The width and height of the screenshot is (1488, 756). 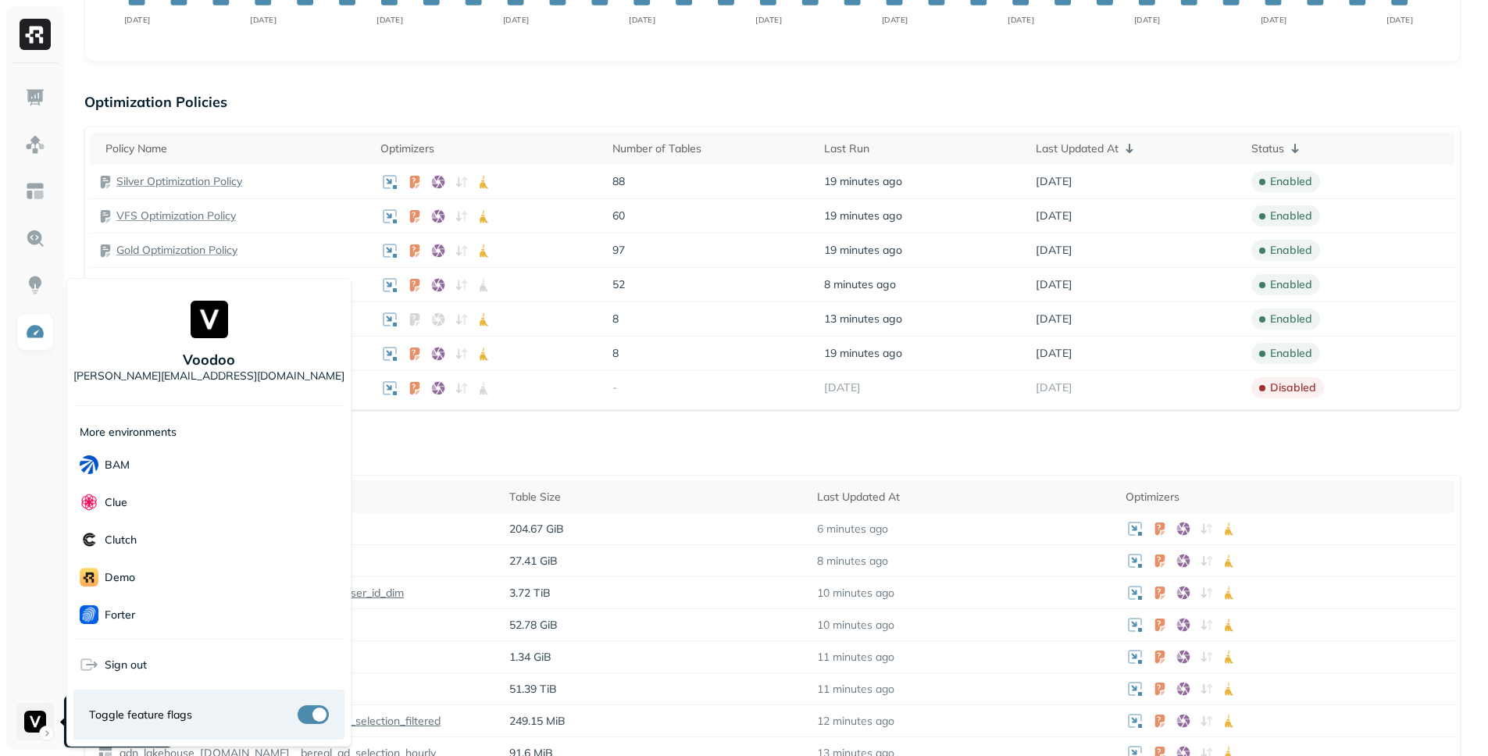 What do you see at coordinates (126, 665) in the screenshot?
I see `span: Sign out` at bounding box center [126, 665].